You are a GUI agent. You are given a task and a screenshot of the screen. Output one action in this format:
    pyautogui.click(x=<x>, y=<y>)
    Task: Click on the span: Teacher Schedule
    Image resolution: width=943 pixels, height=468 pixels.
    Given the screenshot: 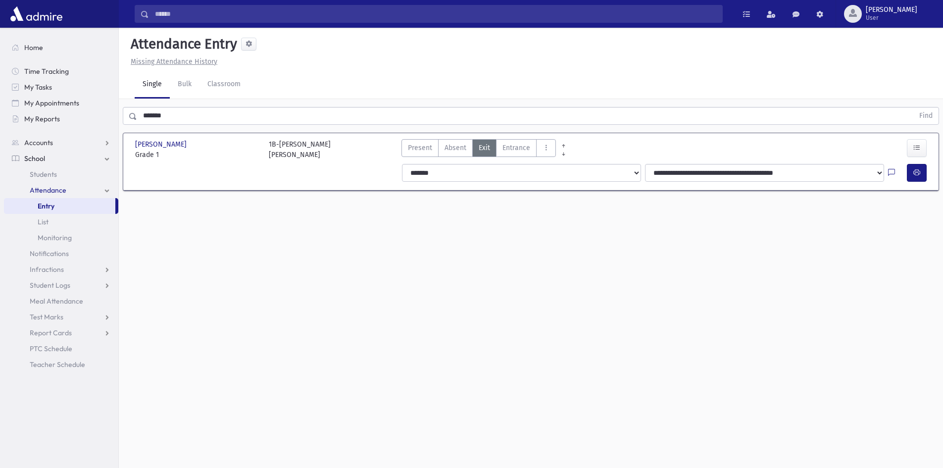 What is the action you would take?
    pyautogui.click(x=57, y=364)
    